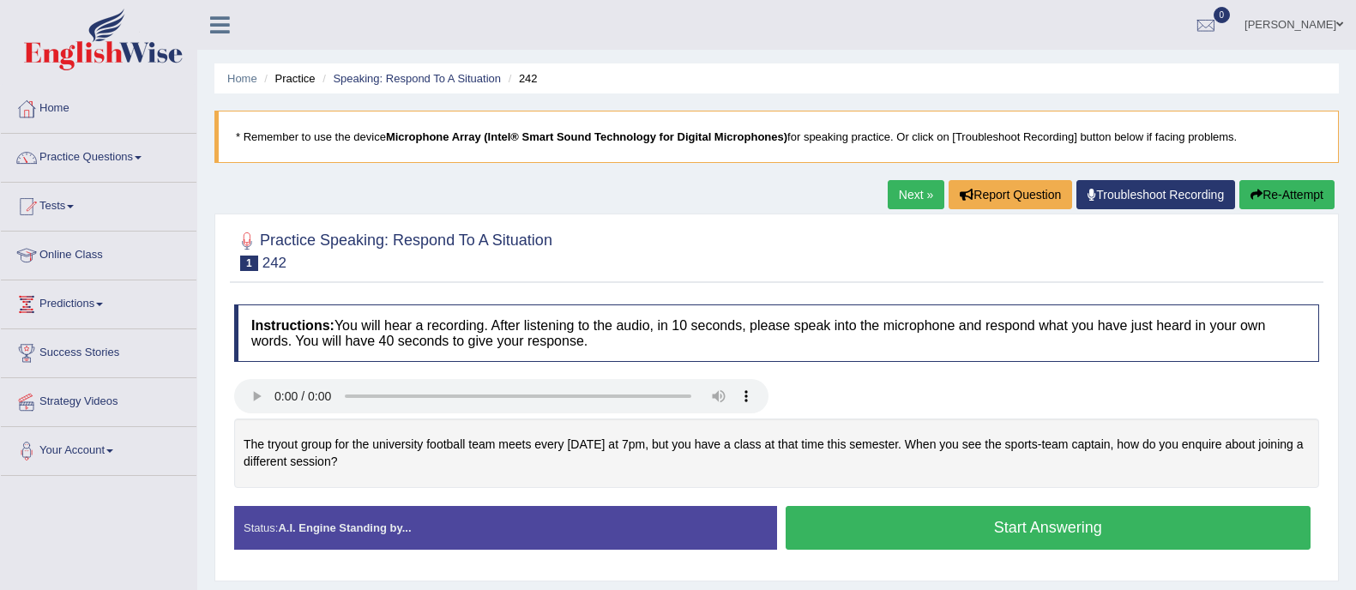  Describe the element at coordinates (916, 195) in the screenshot. I see `a: Next »` at that location.